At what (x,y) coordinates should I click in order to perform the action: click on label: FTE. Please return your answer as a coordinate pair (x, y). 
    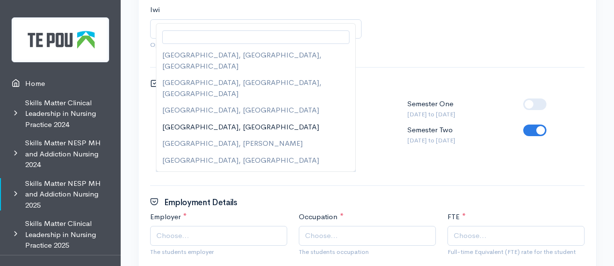
    Looking at the image, I should click on (456, 217).